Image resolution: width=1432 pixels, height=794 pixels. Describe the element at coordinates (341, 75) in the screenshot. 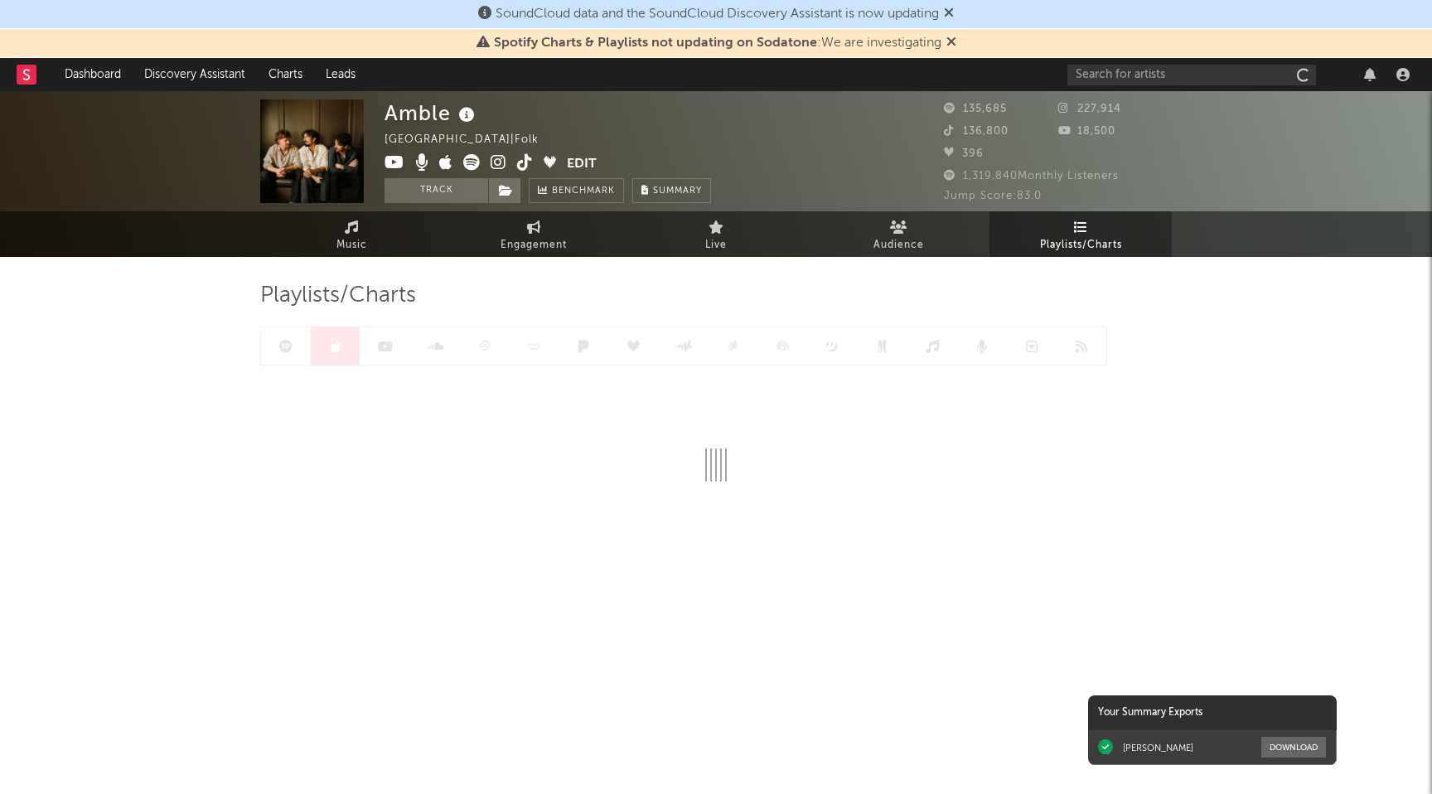

I see `a: Leads` at that location.